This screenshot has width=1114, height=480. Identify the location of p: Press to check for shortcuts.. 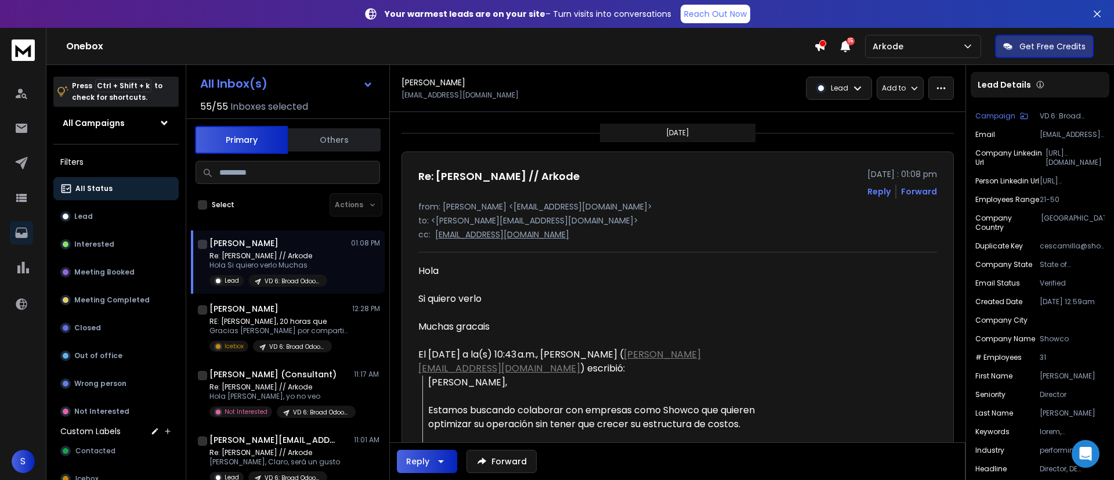
(117, 92).